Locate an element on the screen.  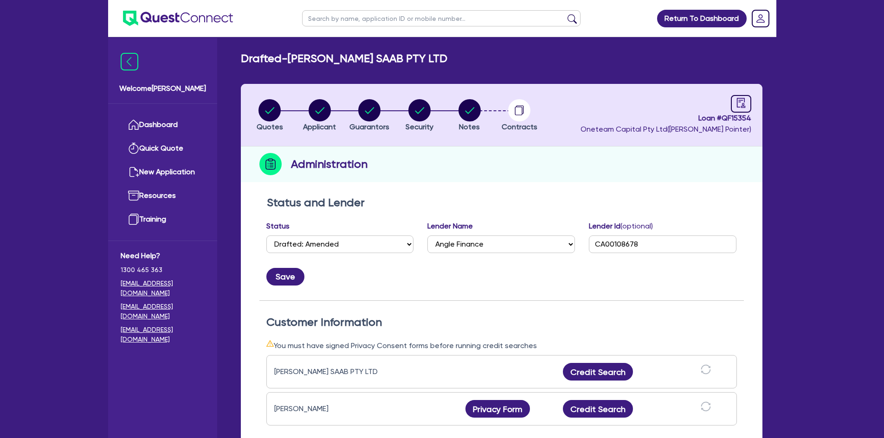
img: new-application is located at coordinates (134, 172).